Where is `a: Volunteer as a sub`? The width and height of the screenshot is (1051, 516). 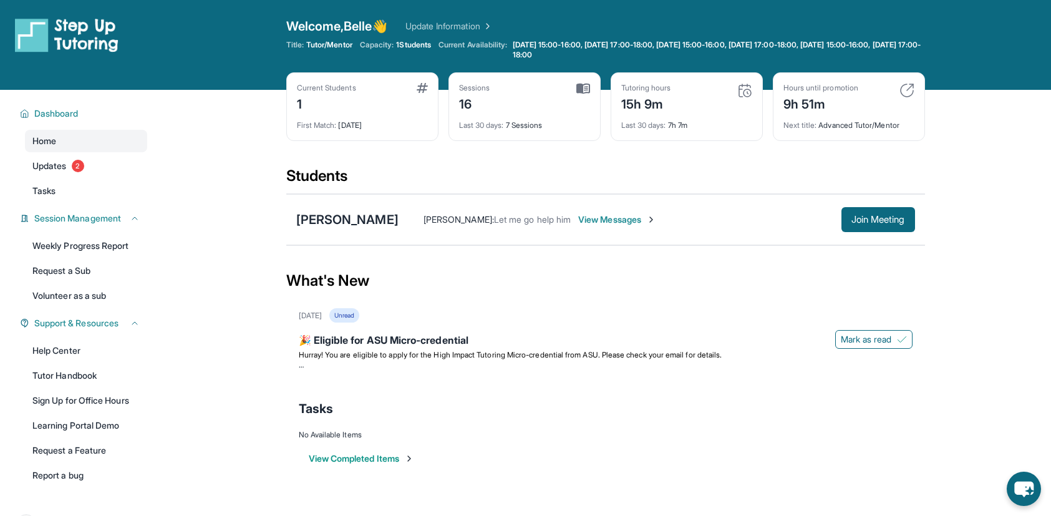
a: Volunteer as a sub is located at coordinates (86, 296).